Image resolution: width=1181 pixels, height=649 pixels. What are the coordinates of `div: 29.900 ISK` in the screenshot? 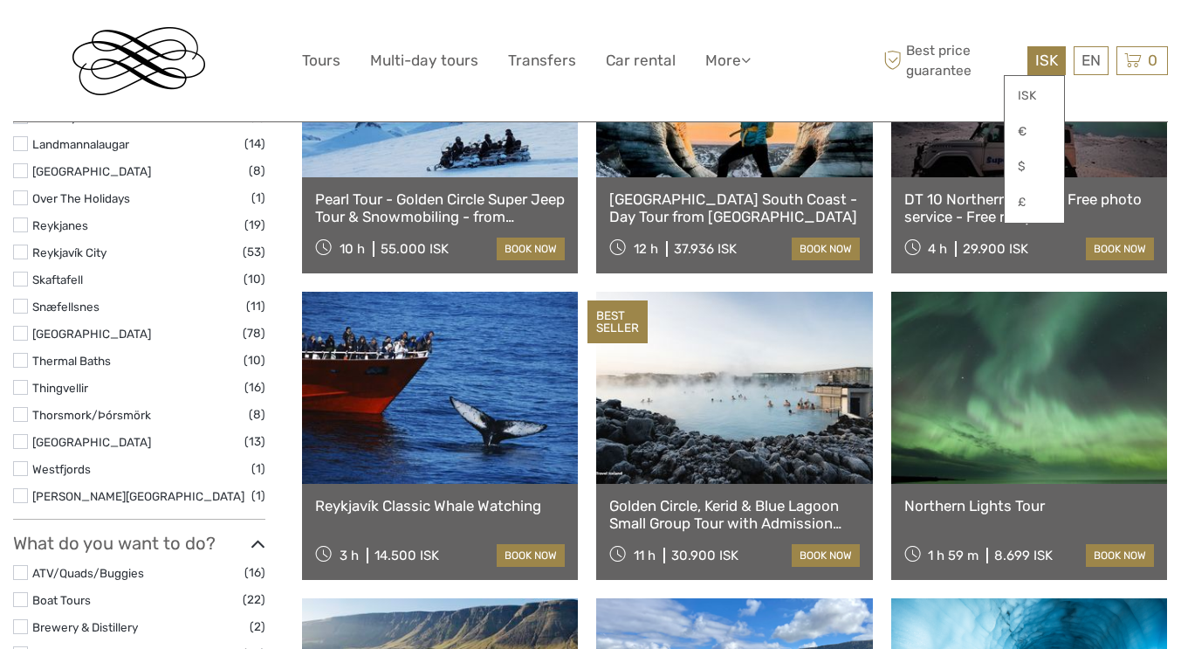 It's located at (995, 249).